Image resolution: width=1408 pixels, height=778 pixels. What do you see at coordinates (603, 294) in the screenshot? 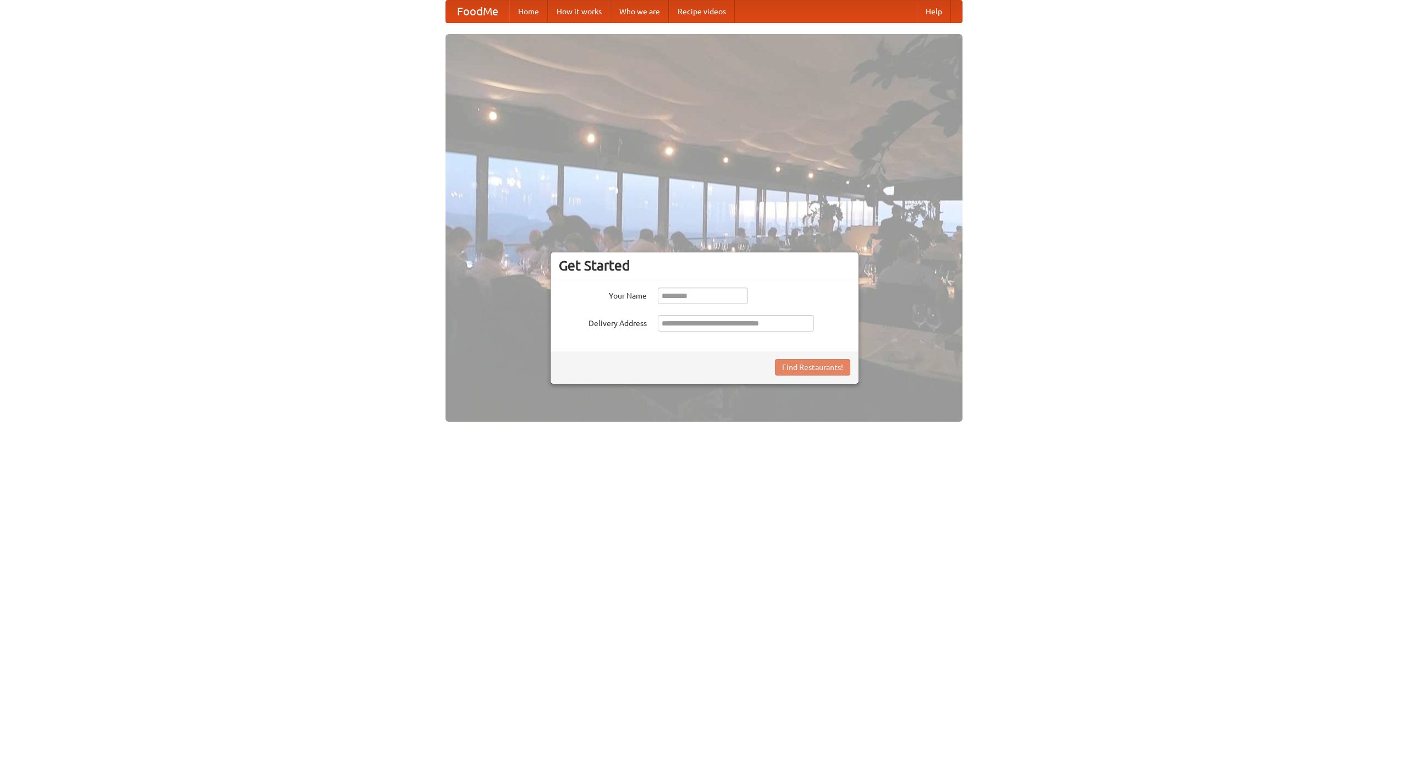
I see `label: Your Name` at bounding box center [603, 294].